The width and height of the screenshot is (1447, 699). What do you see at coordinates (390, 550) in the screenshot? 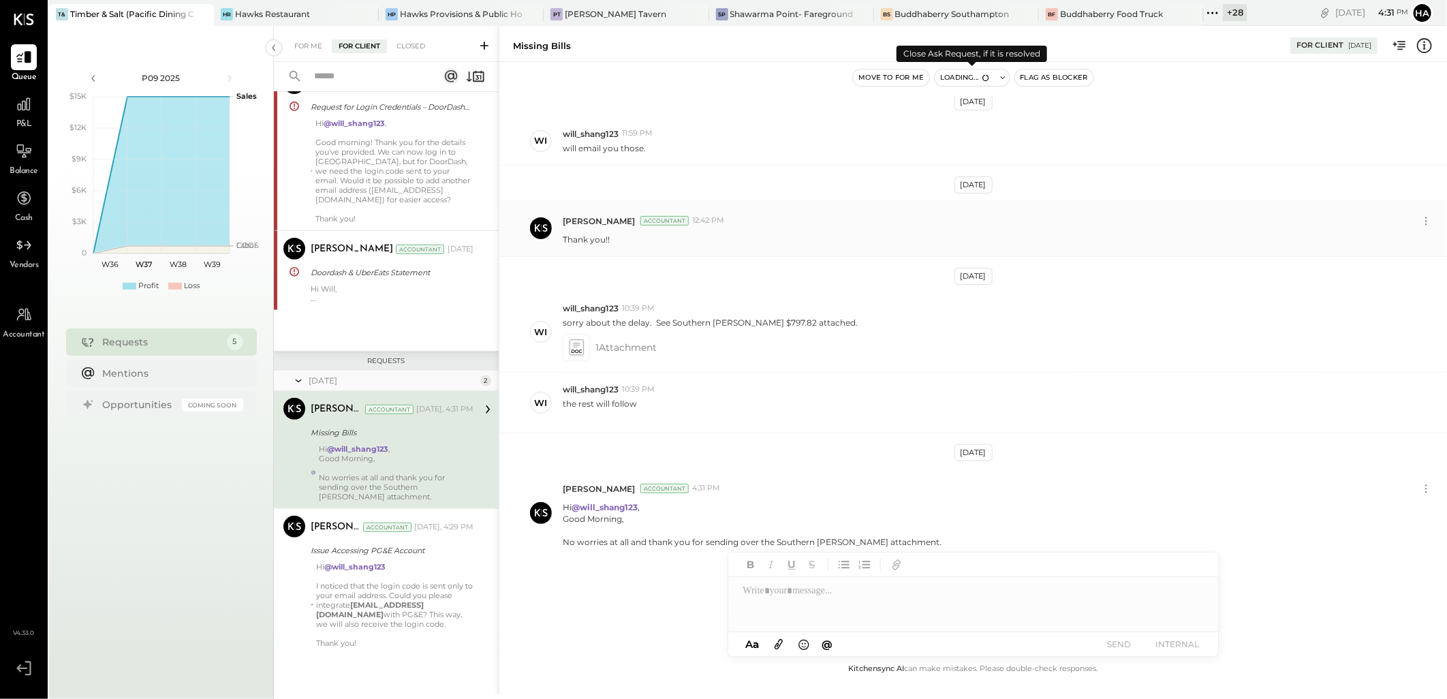
I see `div: Issue Accessing PG&E Account` at bounding box center [390, 550].